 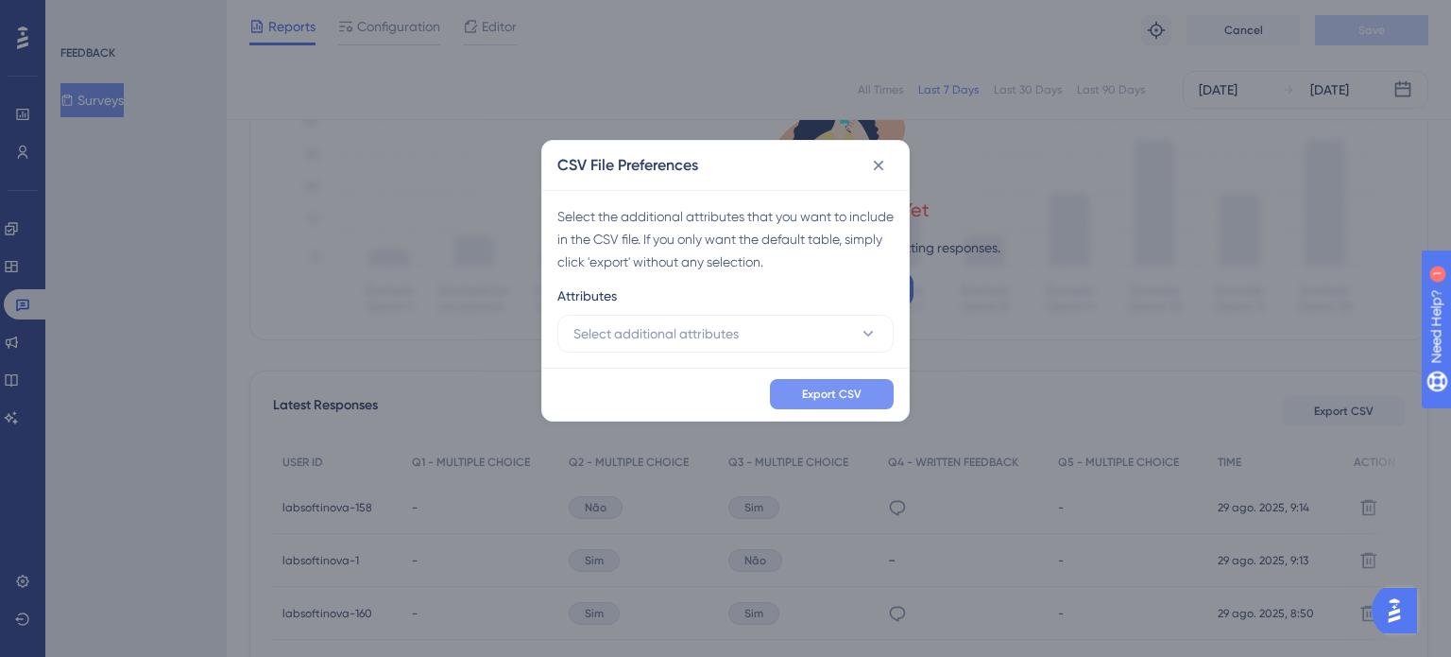 What do you see at coordinates (134, 17) in the screenshot?
I see `div: 1` at bounding box center [134, 17].